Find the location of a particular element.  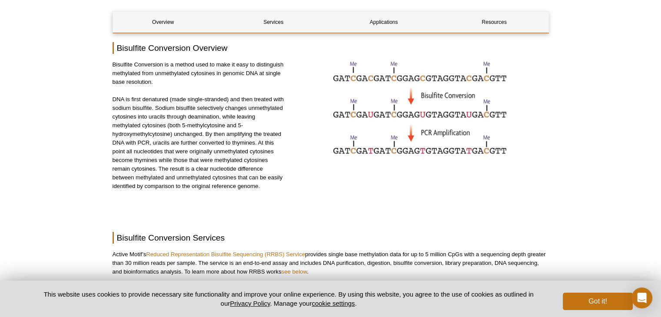

h2: Bisulfite Conversion Services is located at coordinates (331, 238).